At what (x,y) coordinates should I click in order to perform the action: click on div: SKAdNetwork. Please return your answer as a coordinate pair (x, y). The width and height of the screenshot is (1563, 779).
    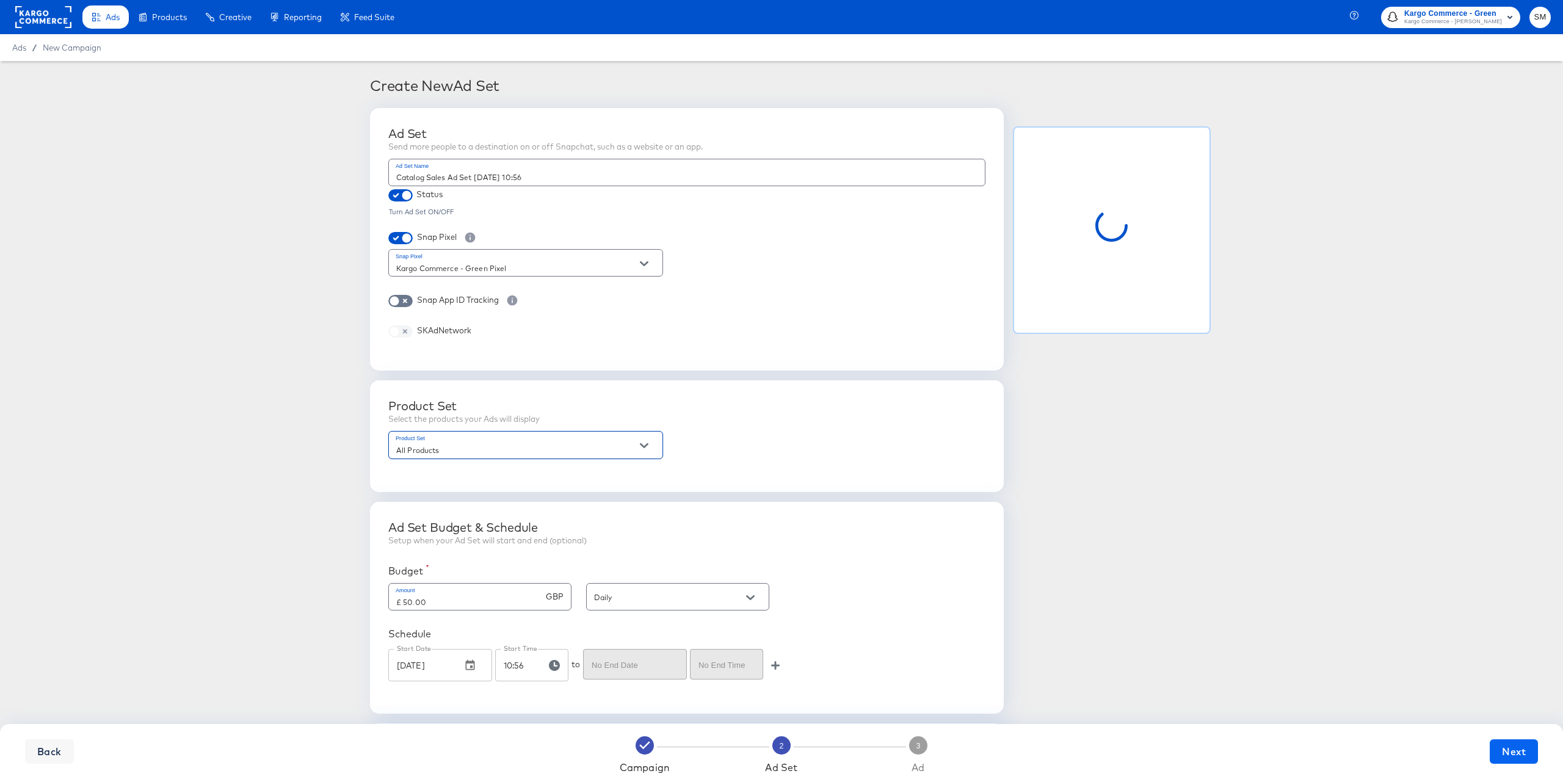
    Looking at the image, I should click on (444, 330).